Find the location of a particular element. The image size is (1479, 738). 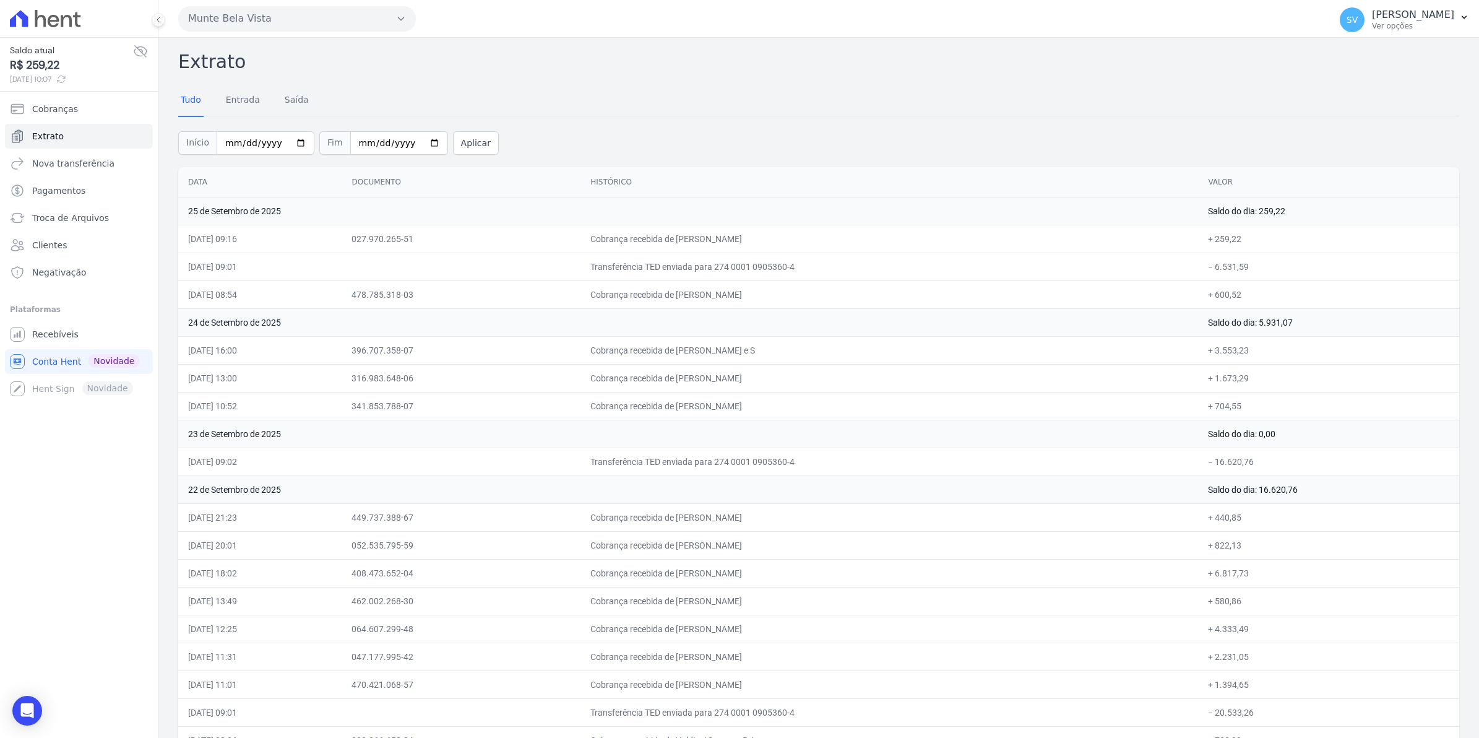

td: 25 de Setembro de 2025 is located at coordinates (688, 210).